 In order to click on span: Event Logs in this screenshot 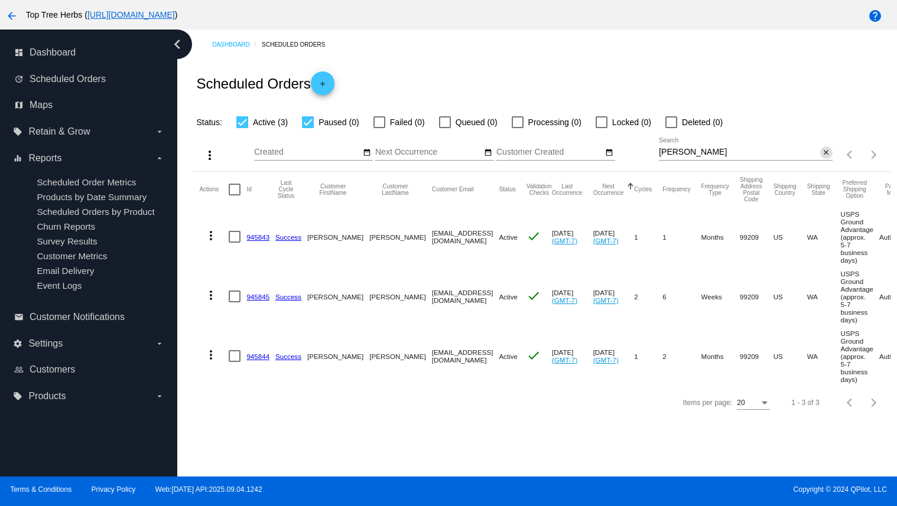, I will do `click(59, 285)`.